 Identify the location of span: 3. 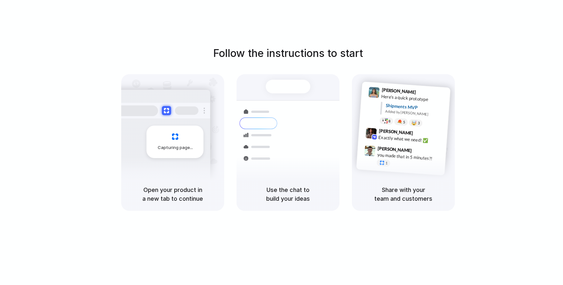
(418, 123).